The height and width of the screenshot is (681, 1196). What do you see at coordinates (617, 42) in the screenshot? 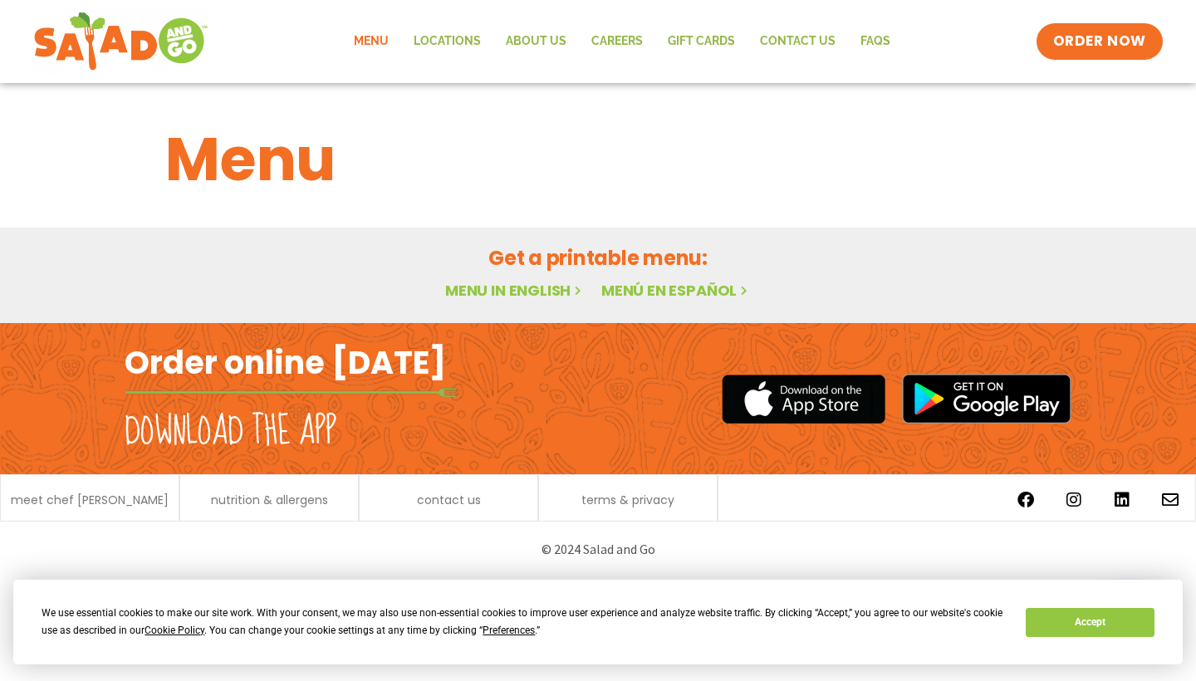
I see `a: Careers` at bounding box center [617, 42].